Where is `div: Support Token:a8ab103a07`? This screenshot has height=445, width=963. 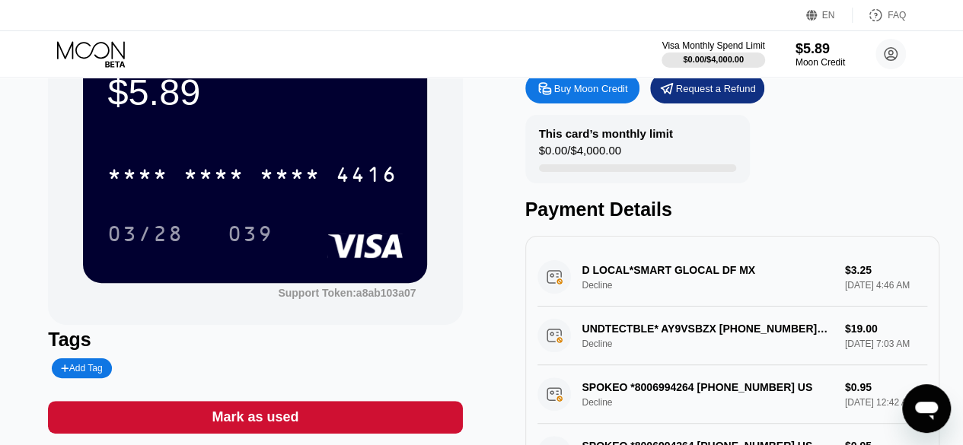
div: Support Token:a8ab103a07 is located at coordinates (346, 293).